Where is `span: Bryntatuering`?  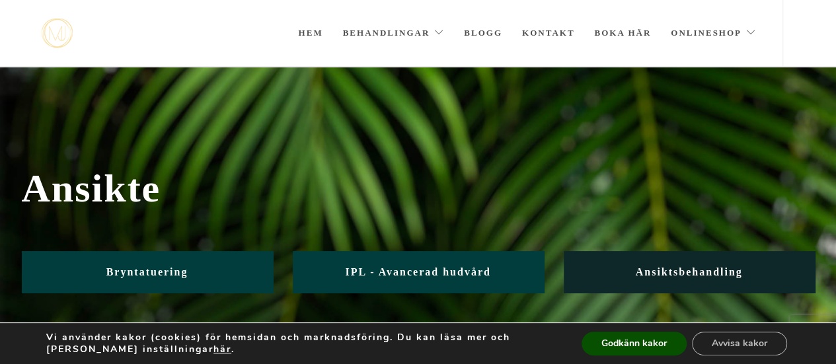 span: Bryntatuering is located at coordinates (147, 272).